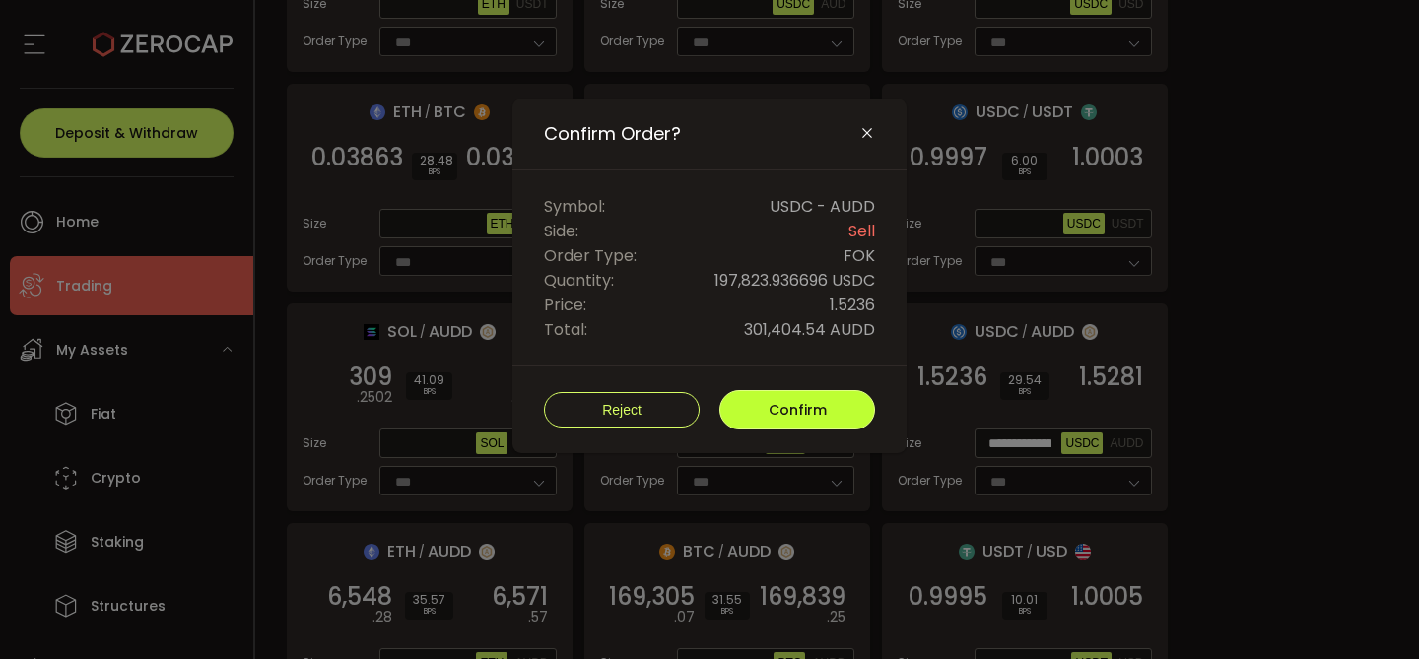  Describe the element at coordinates (861, 231) in the screenshot. I see `span: Sell` at that location.